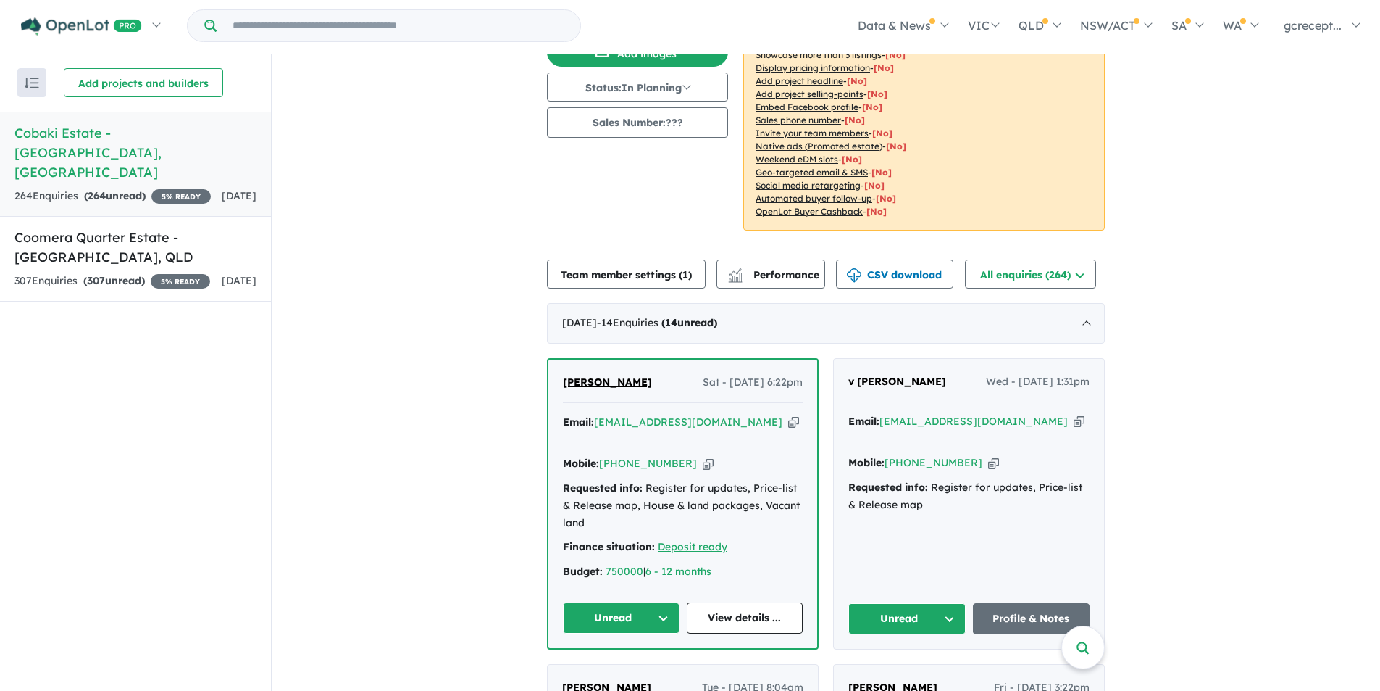 This screenshot has height=691, width=1380. Describe the element at coordinates (1032, 618) in the screenshot. I see `a: Profile & Notes` at that location.